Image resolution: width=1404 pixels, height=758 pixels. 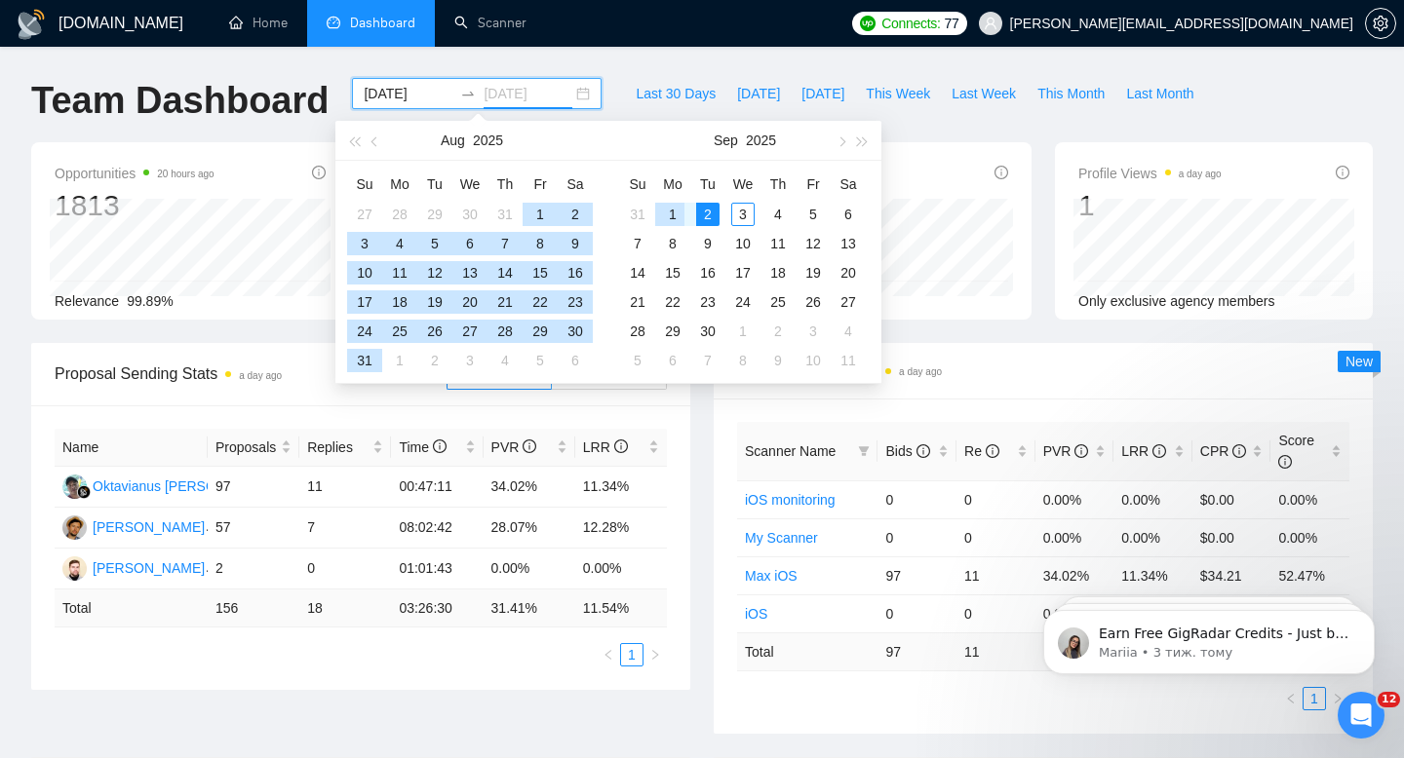 I want to click on button: Aug, so click(x=452, y=140).